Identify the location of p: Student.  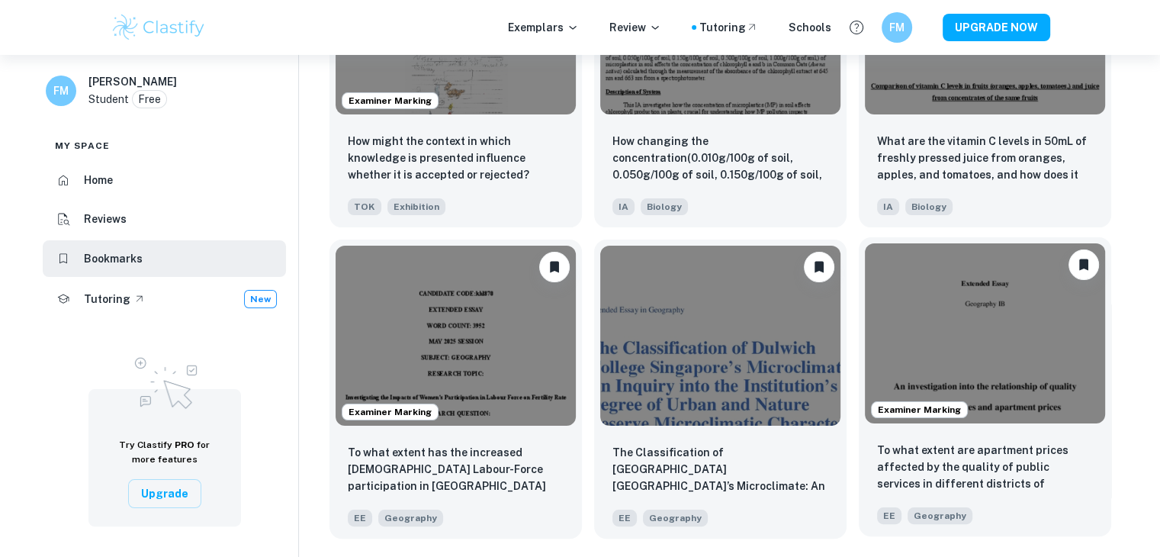
(108, 99).